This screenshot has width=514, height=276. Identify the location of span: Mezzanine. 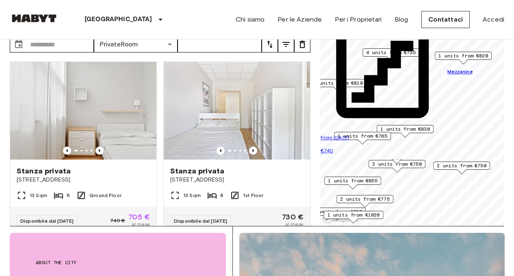
(460, 72).